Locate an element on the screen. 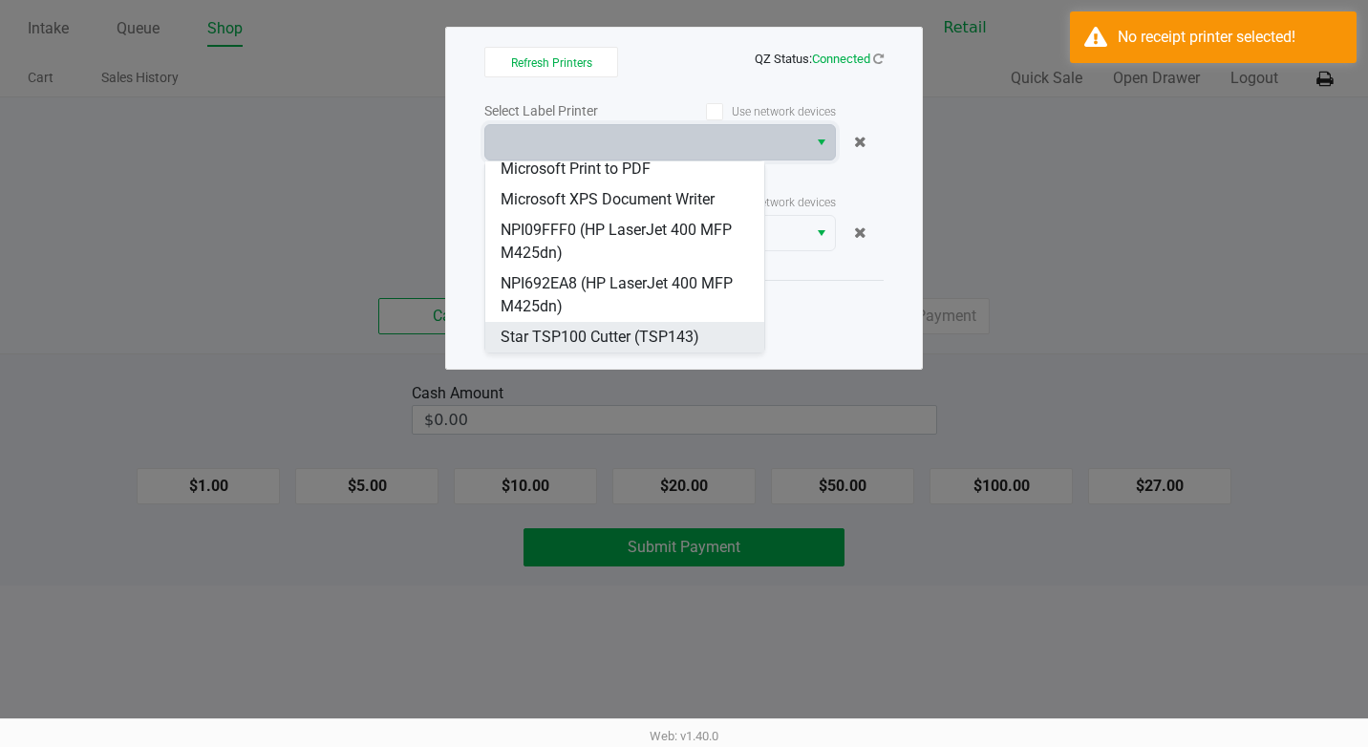 The height and width of the screenshot is (747, 1368). div: No receipt printer selected! is located at coordinates (1229, 37).